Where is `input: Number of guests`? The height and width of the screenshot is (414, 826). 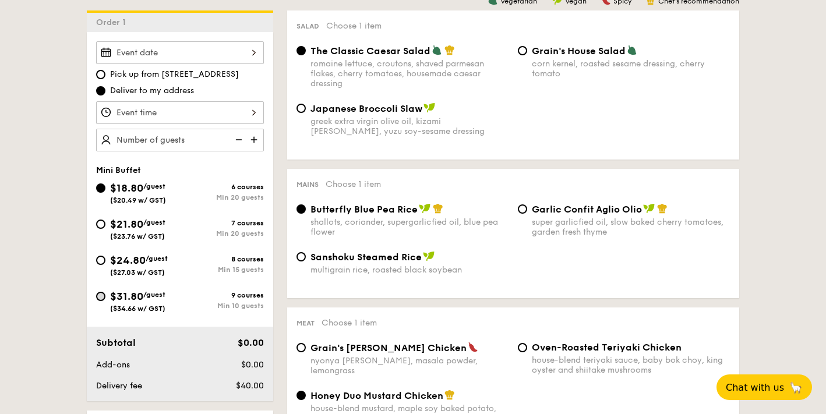
input: Number of guests is located at coordinates (180, 140).